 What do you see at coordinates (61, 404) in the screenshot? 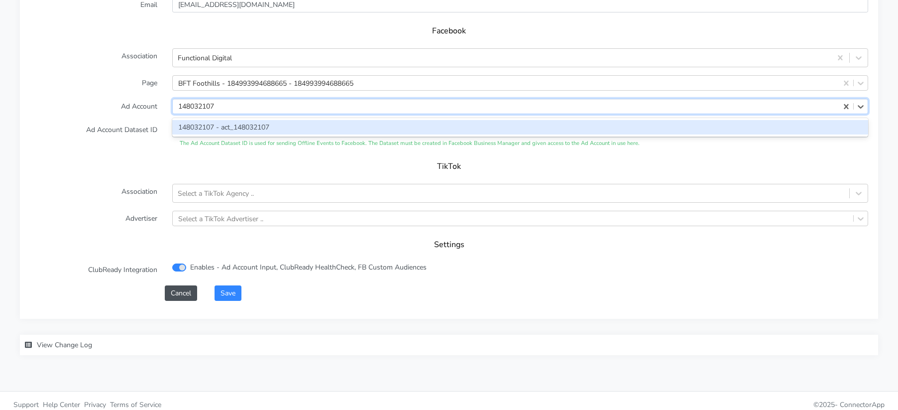
I see `span: Help Center` at bounding box center [61, 404].